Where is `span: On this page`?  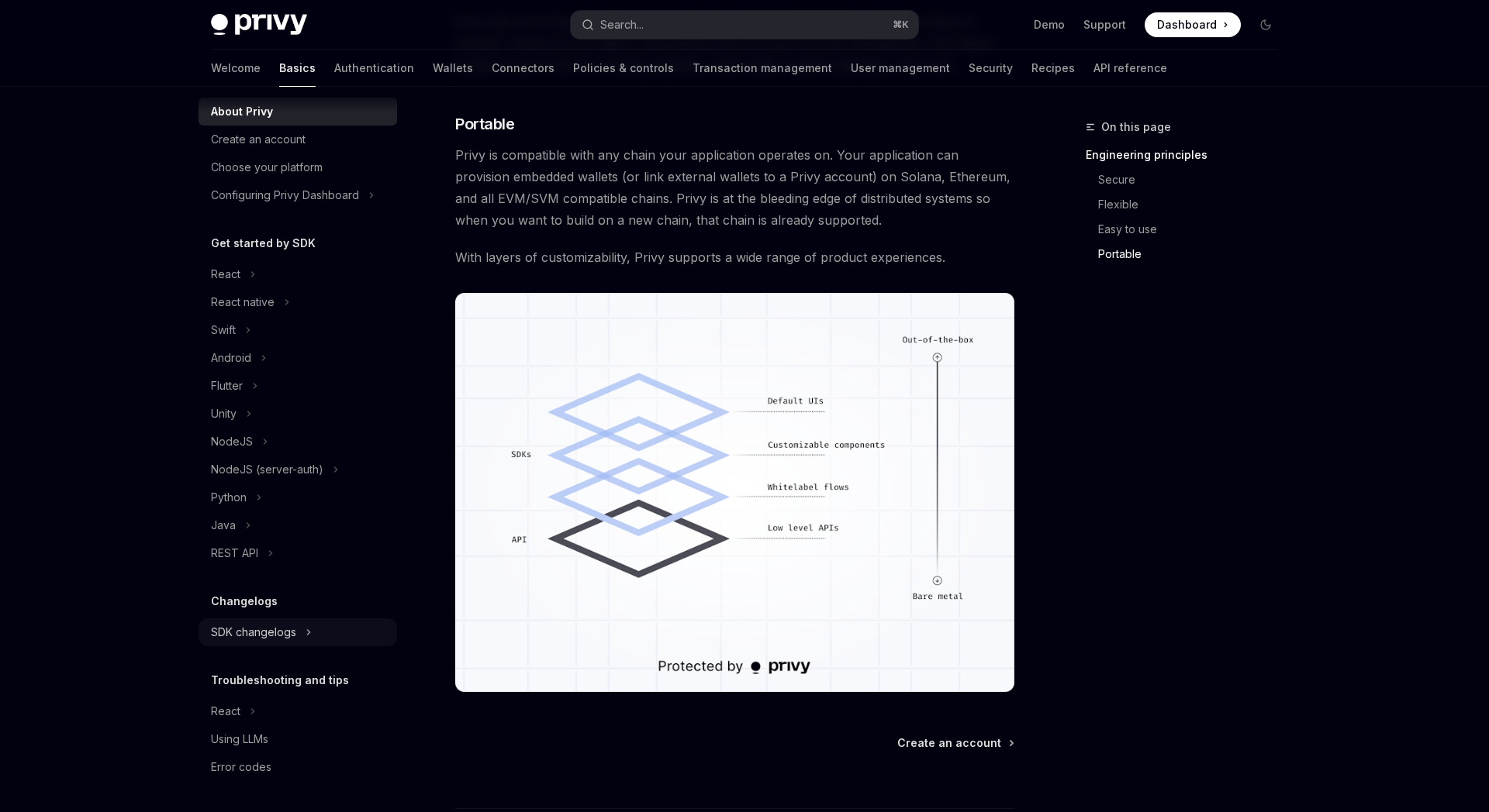
span: On this page is located at coordinates (1136, 128).